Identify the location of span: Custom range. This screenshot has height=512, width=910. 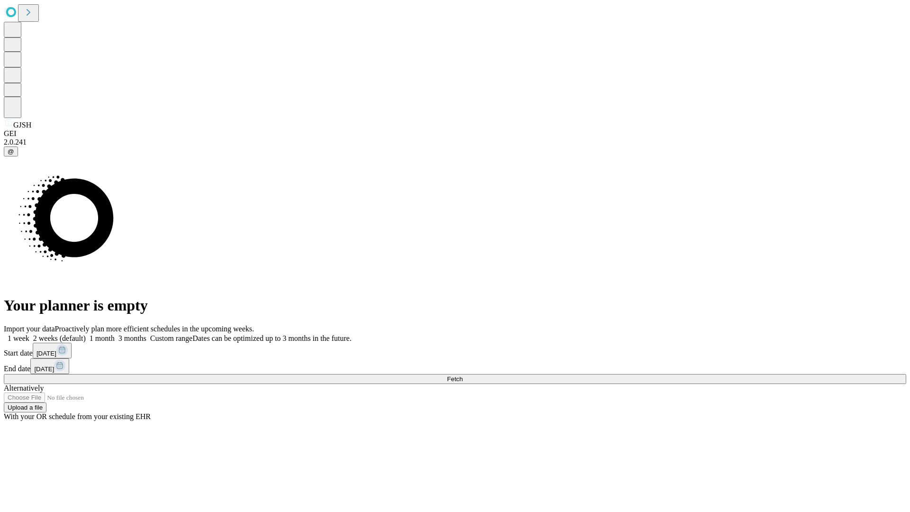
(171, 338).